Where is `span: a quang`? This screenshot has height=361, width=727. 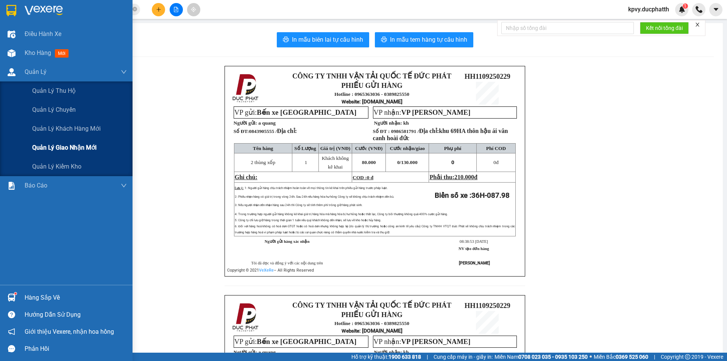 span: a quang is located at coordinates (267, 123).